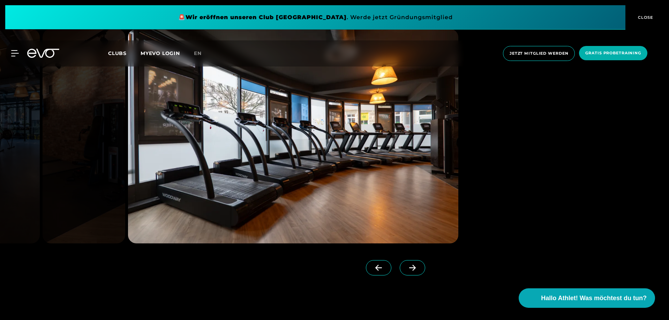 The width and height of the screenshot is (669, 320). Describe the element at coordinates (593, 298) in the screenshot. I see `span: Hallo Athlet! Was möchtest du tun?` at that location.